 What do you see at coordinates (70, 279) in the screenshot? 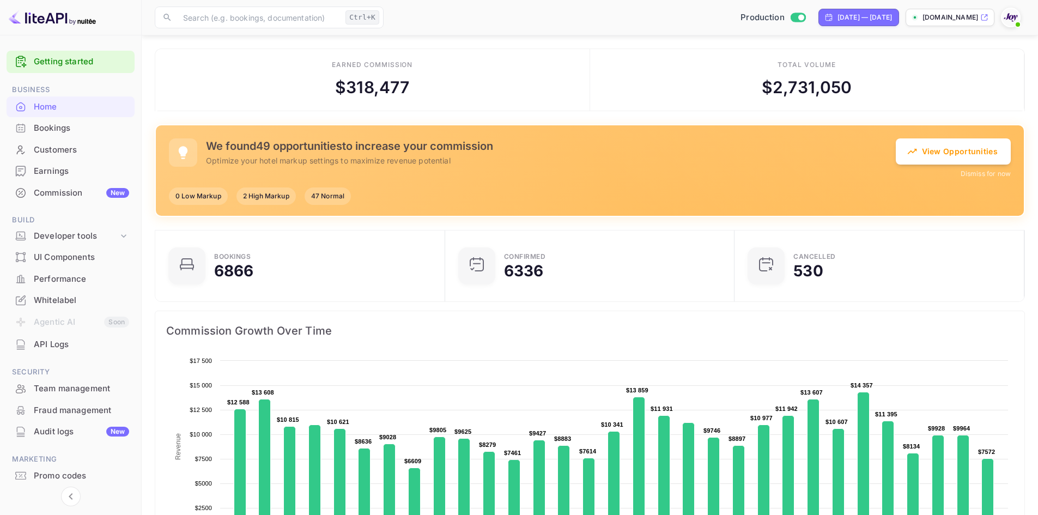
I see `div: Performance` at bounding box center [70, 279].